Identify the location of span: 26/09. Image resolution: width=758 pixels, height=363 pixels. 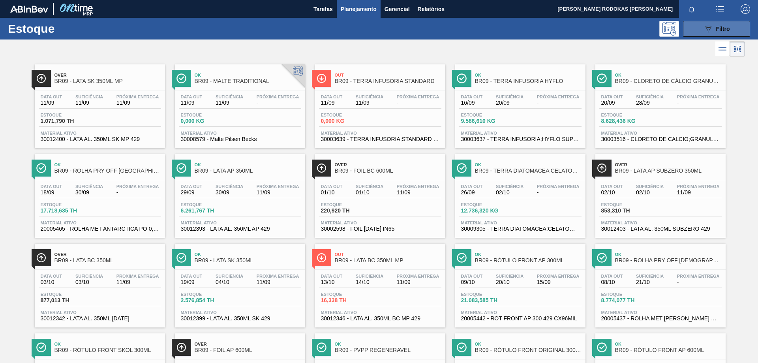
(472, 192).